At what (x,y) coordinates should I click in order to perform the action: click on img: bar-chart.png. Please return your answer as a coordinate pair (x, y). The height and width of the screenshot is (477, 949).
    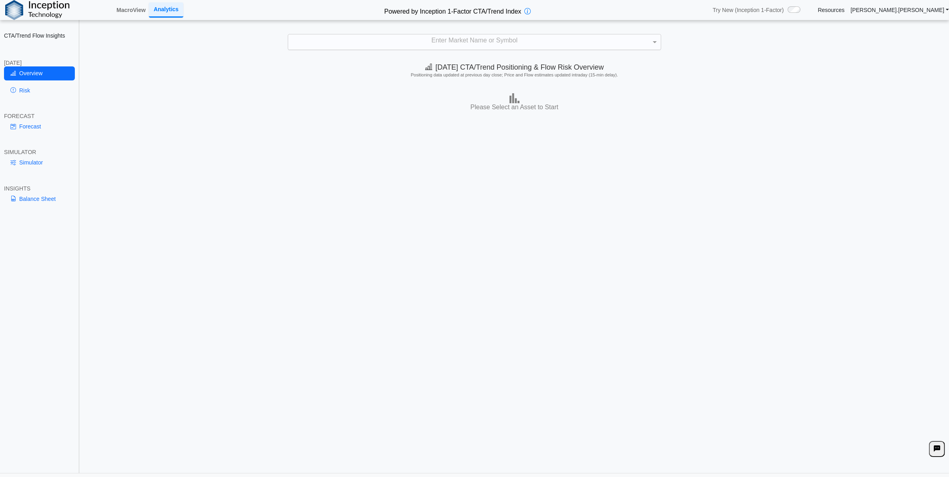
    Looking at the image, I should click on (514, 98).